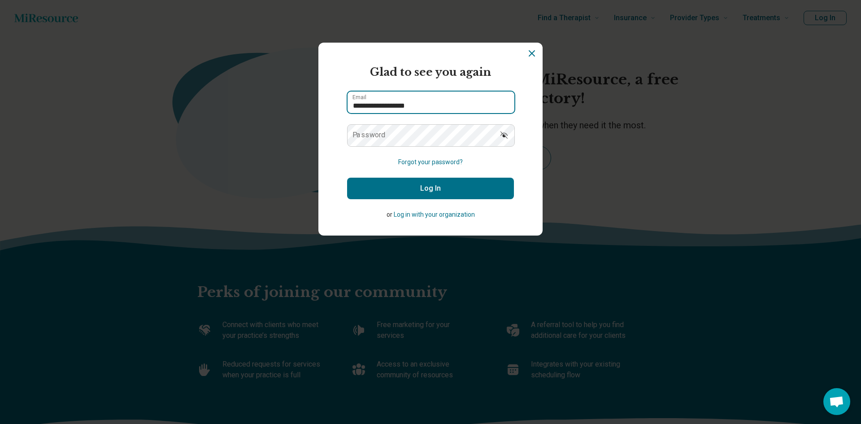 This screenshot has width=861, height=424. I want to click on section: Login Dialog, so click(431, 139).